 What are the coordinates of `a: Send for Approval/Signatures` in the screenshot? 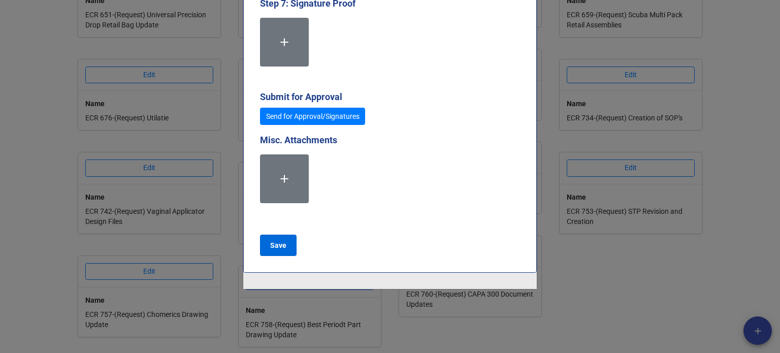 It's located at (312, 116).